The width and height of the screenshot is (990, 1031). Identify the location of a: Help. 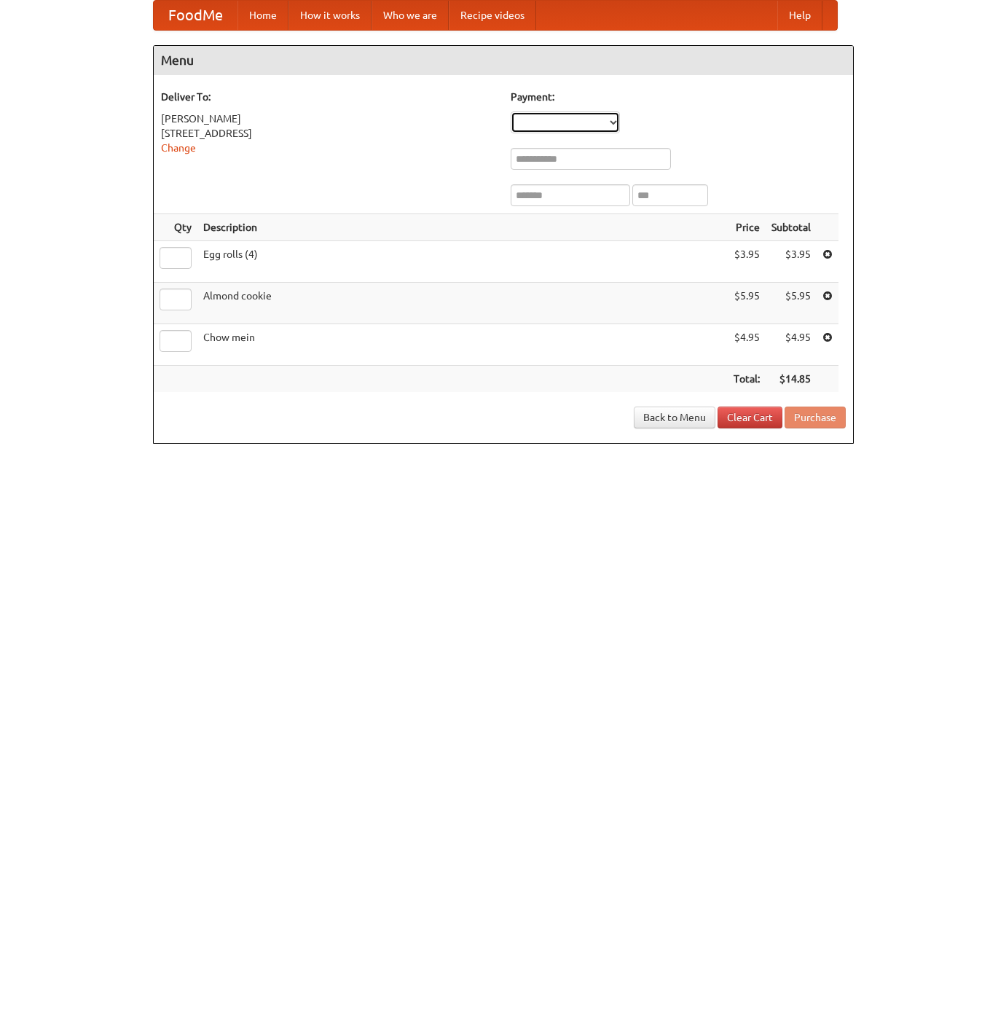
(800, 15).